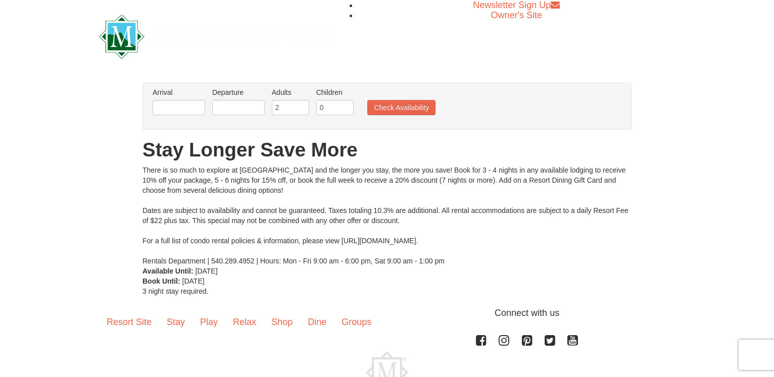  What do you see at coordinates (387, 150) in the screenshot?
I see `h1: Stay Longer Save More` at bounding box center [387, 150].